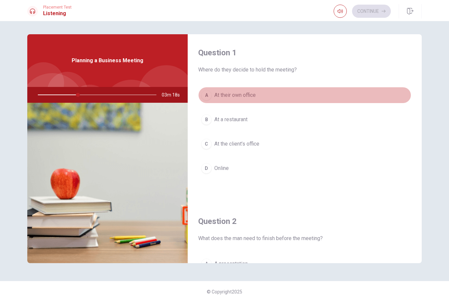 This screenshot has height=302, width=449. What do you see at coordinates (108, 183) in the screenshot?
I see `img: Planning a Business Meeting` at bounding box center [108, 183].